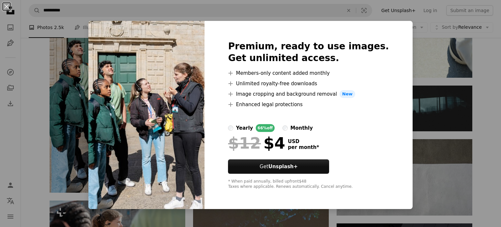 The height and width of the screenshot is (227, 501). Describe the element at coordinates (279, 166) in the screenshot. I see `button: GetUnsplash+` at that location.